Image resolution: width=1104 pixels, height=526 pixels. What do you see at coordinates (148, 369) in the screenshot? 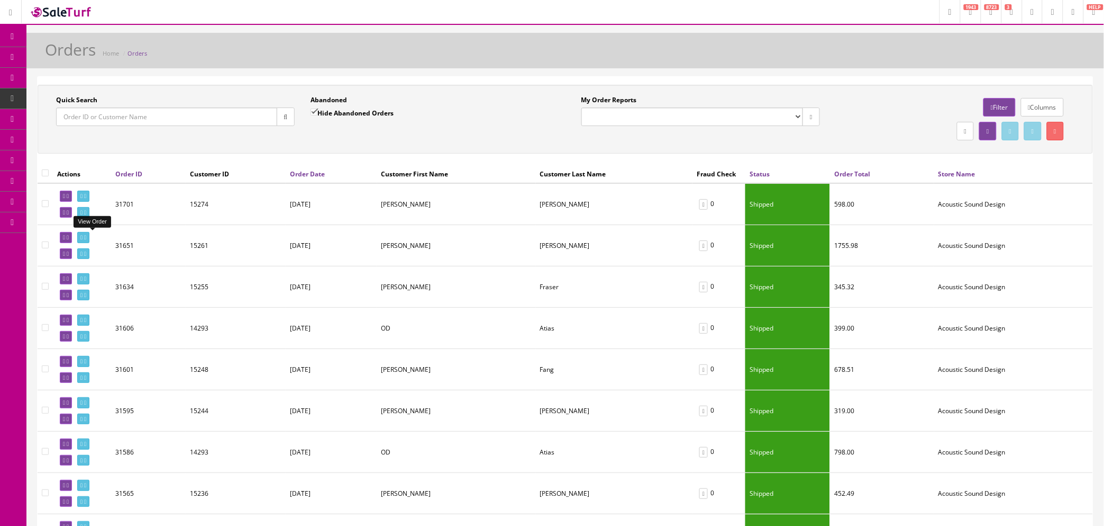
I see `td: 31601` at bounding box center [148, 369].